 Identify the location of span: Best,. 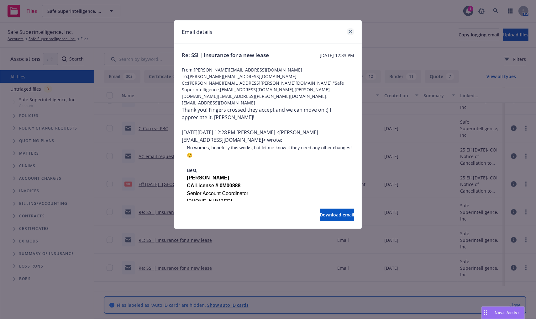
(192, 170).